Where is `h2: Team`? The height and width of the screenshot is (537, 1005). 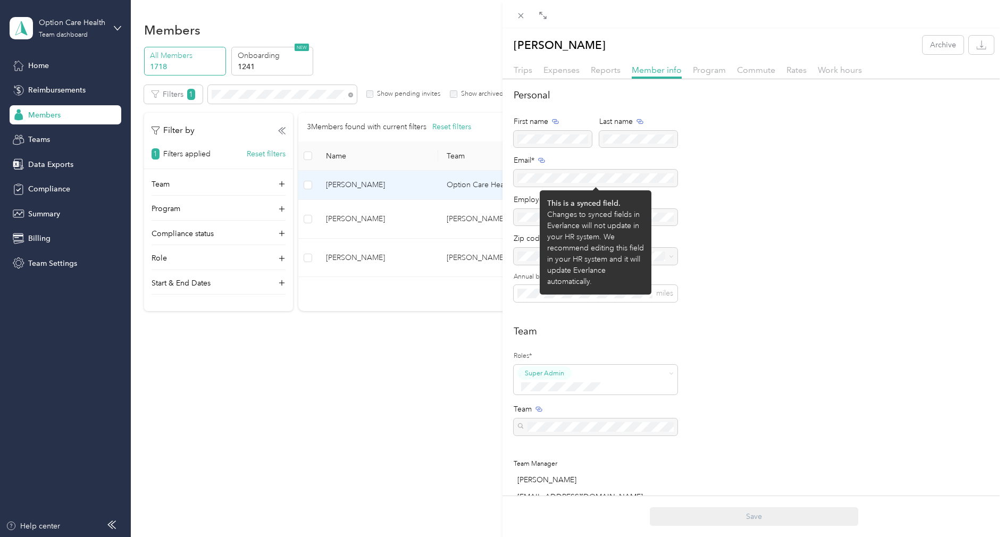 h2: Team is located at coordinates (753, 331).